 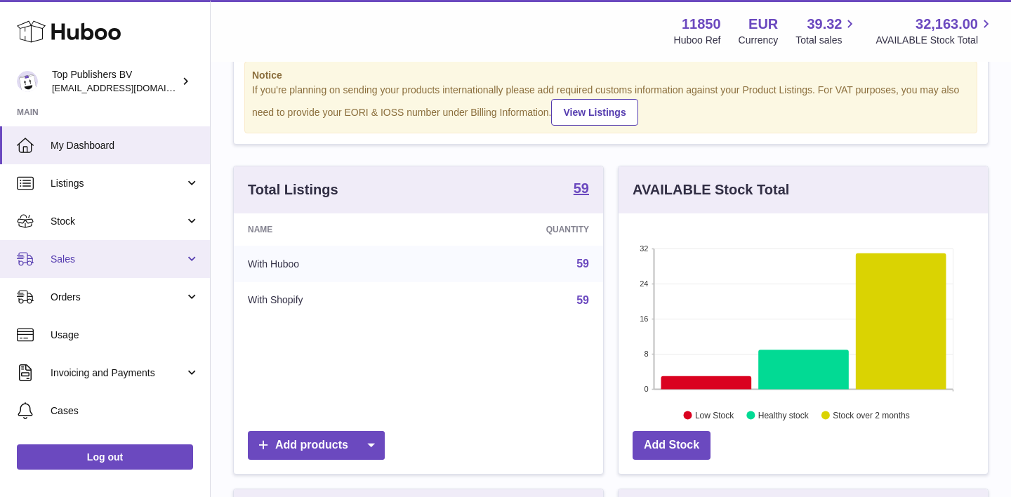 What do you see at coordinates (644, 249) in the screenshot?
I see `text: 32` at bounding box center [644, 249].